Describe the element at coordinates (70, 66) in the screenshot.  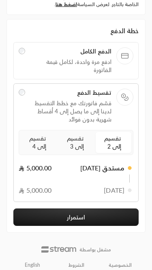
I see `span: ادفع مرة واحدة، لكامل قيمة الفاتورة` at that location.